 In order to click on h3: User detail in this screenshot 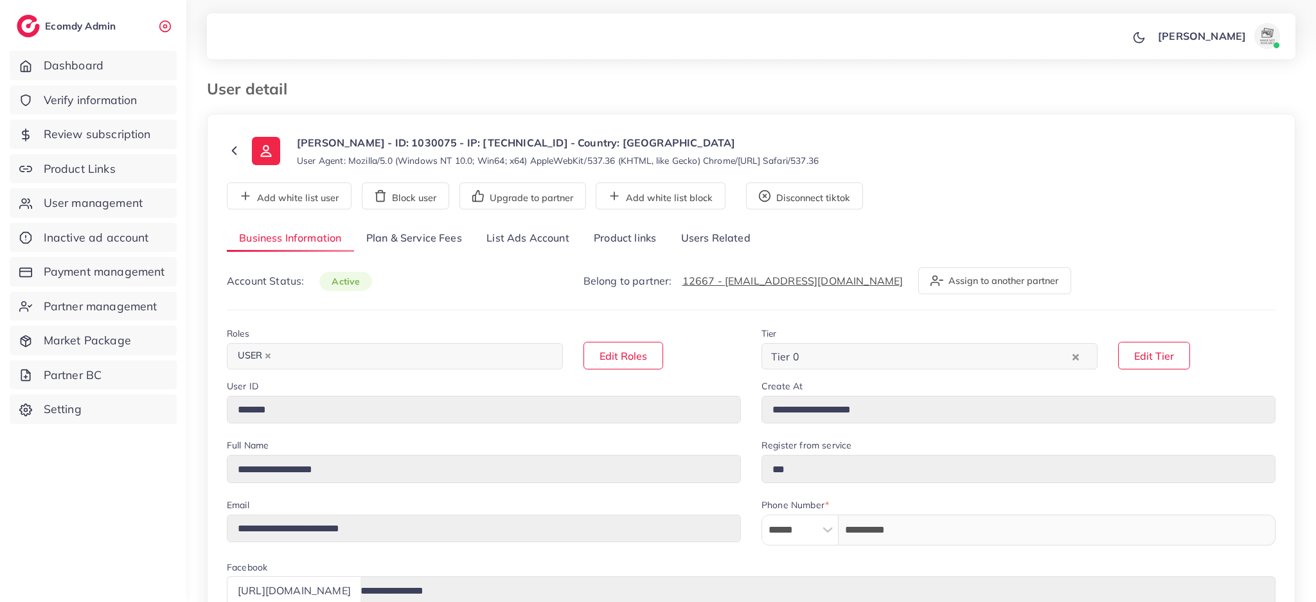, I will do `click(252, 89)`.